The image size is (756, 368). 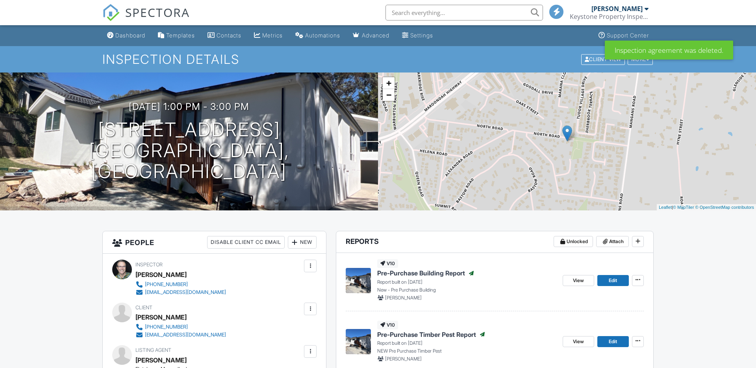 What do you see at coordinates (246, 242) in the screenshot?
I see `div: Disable Client CC Email` at bounding box center [246, 242].